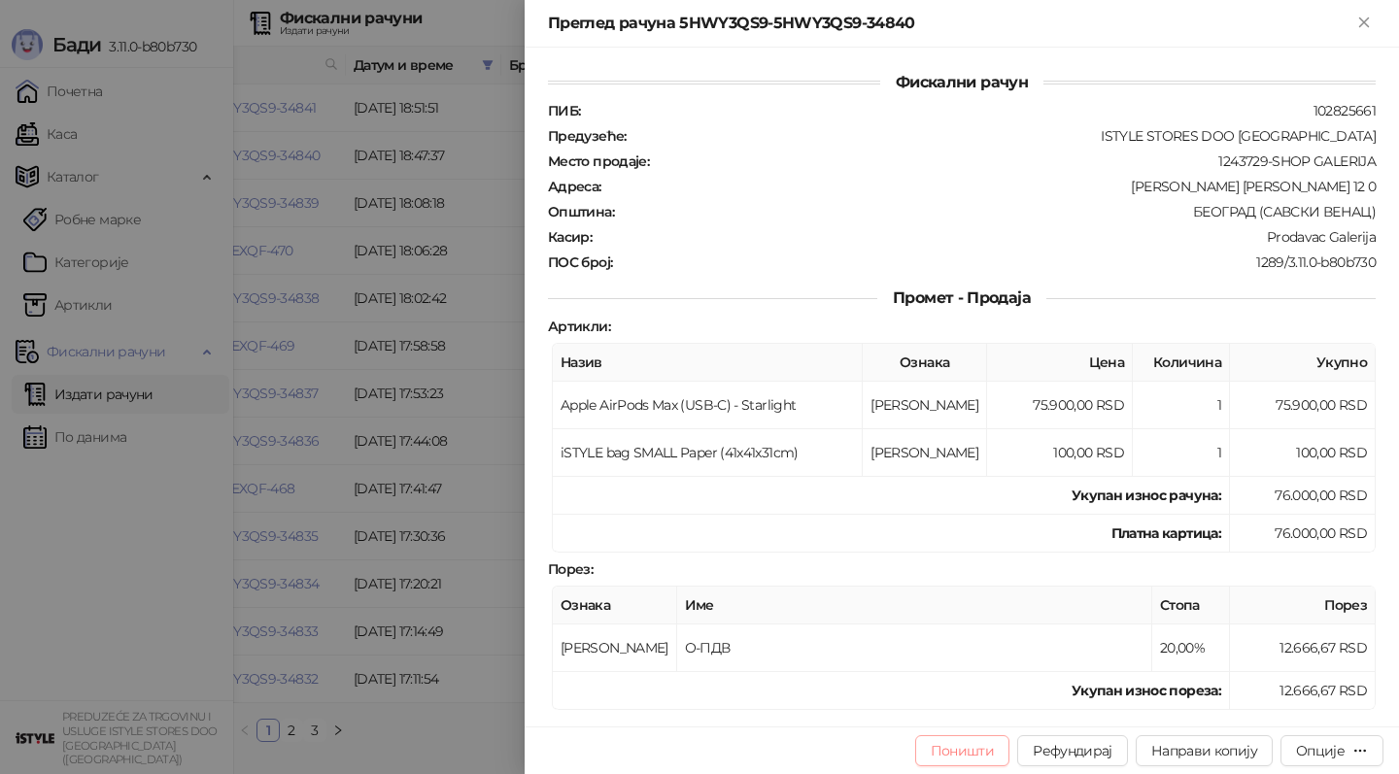 This screenshot has width=1399, height=774. What do you see at coordinates (914, 605) in the screenshot?
I see `th: Име` at bounding box center [914, 605].